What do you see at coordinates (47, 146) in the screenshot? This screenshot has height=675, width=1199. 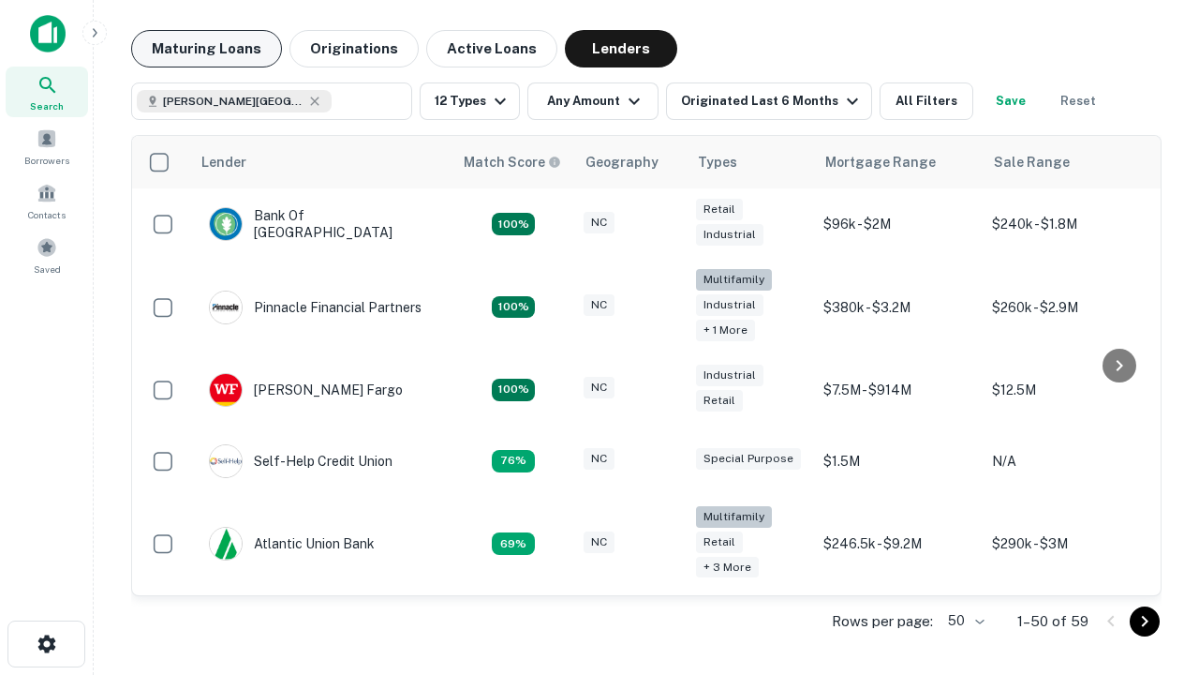 I see `div: Borrowers` at bounding box center [47, 146].